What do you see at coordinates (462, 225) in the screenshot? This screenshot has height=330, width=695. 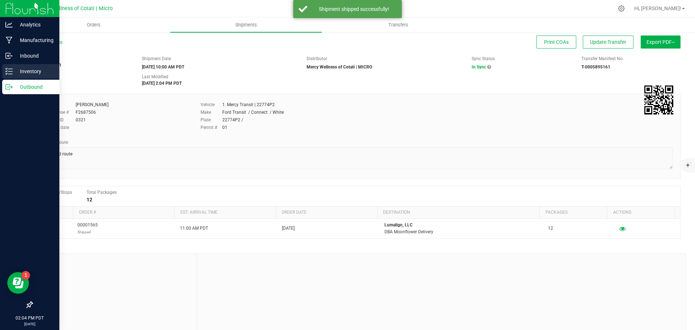 I see `p: Lumalign, LLC` at bounding box center [462, 225].